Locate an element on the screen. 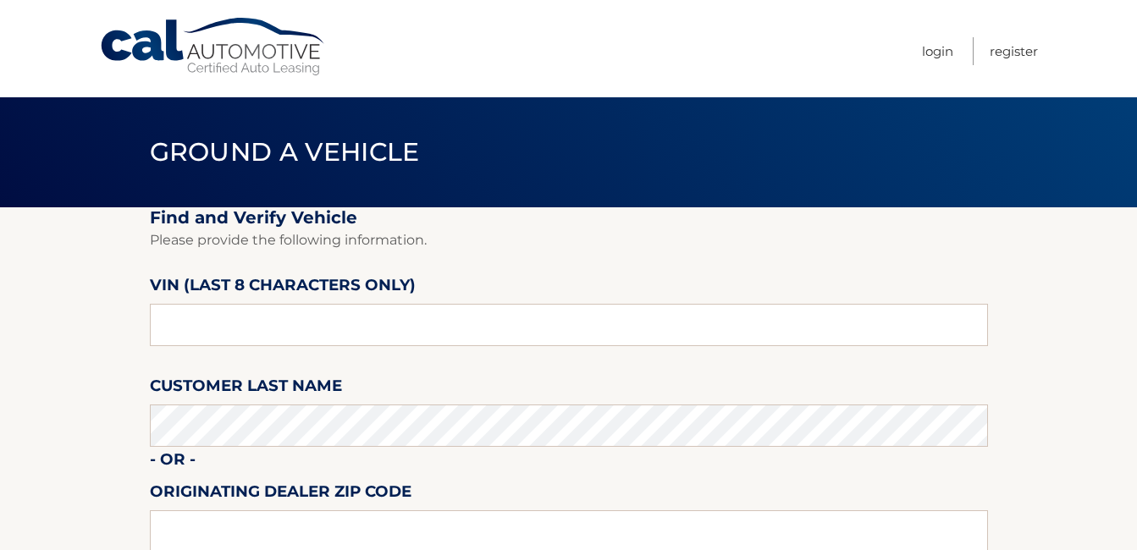 The width and height of the screenshot is (1137, 550). label: Customer Last Name is located at coordinates (245, 388).